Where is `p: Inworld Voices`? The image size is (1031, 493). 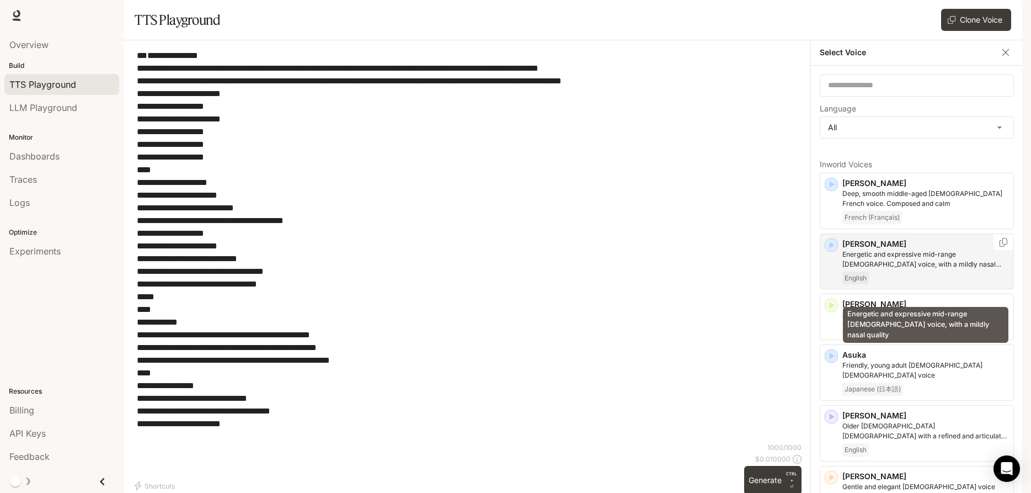
p: Inworld Voices is located at coordinates (917, 164).